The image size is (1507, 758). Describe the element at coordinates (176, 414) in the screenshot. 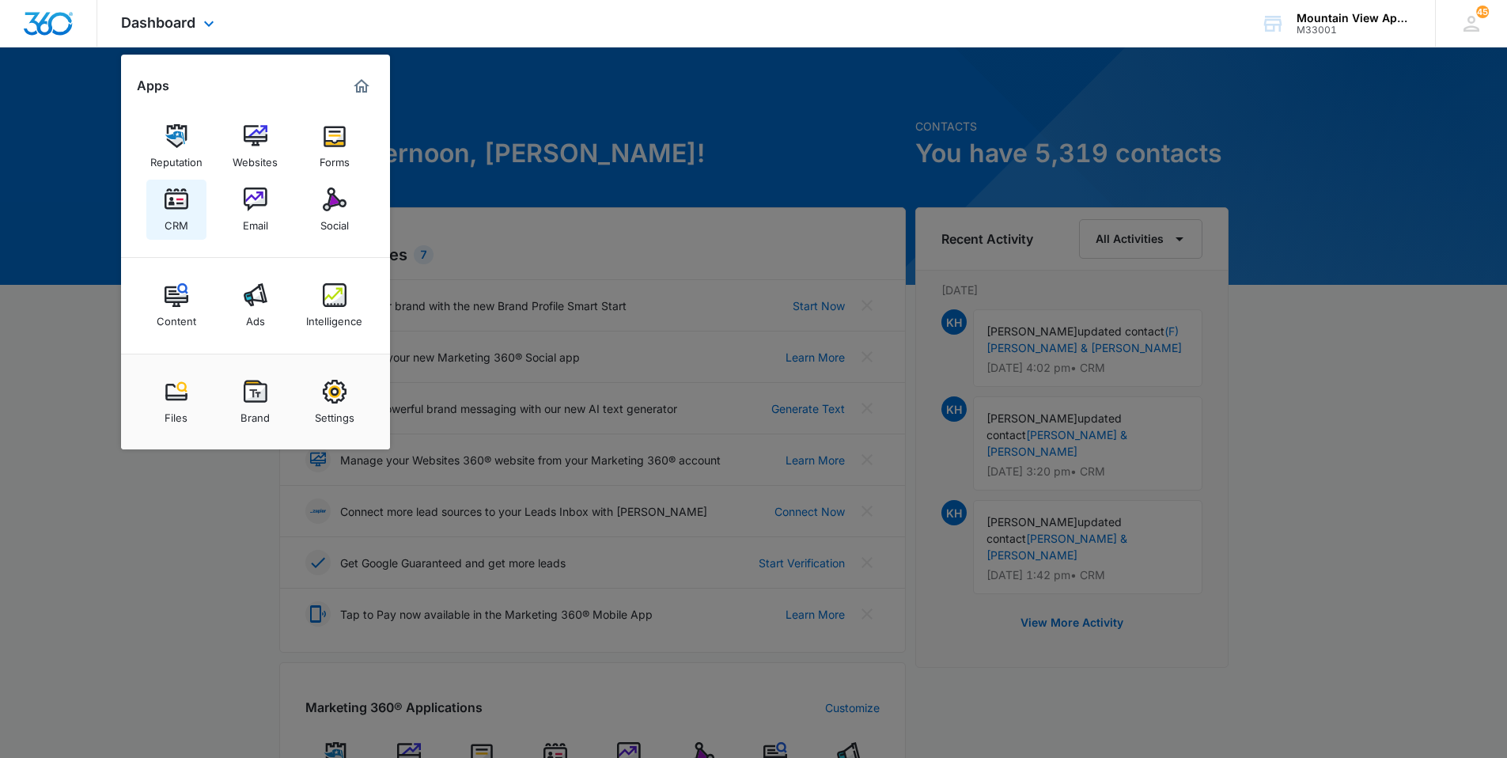

I see `div: Files` at that location.